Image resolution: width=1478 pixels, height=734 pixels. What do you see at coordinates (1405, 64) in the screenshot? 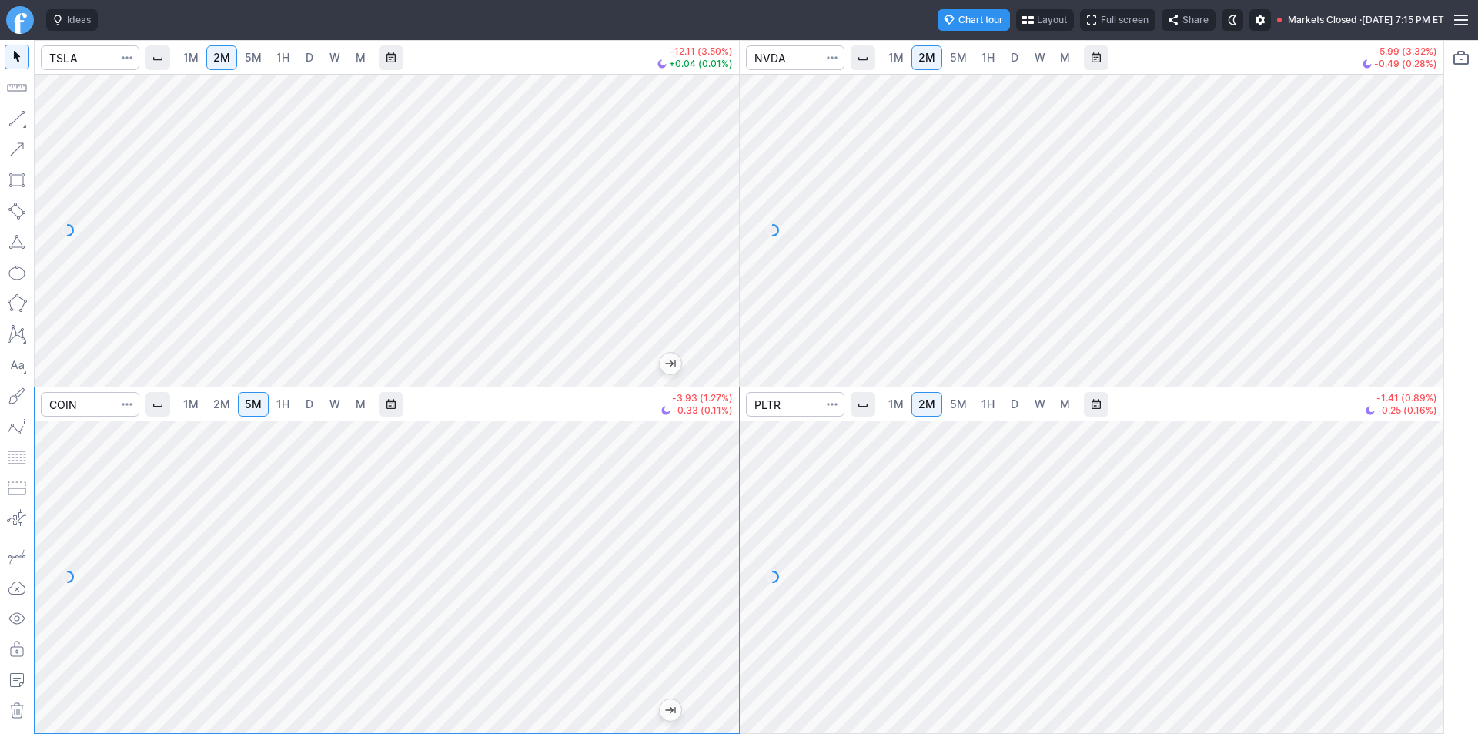
I see `span: -0.49 (0.28%)` at bounding box center [1405, 64].